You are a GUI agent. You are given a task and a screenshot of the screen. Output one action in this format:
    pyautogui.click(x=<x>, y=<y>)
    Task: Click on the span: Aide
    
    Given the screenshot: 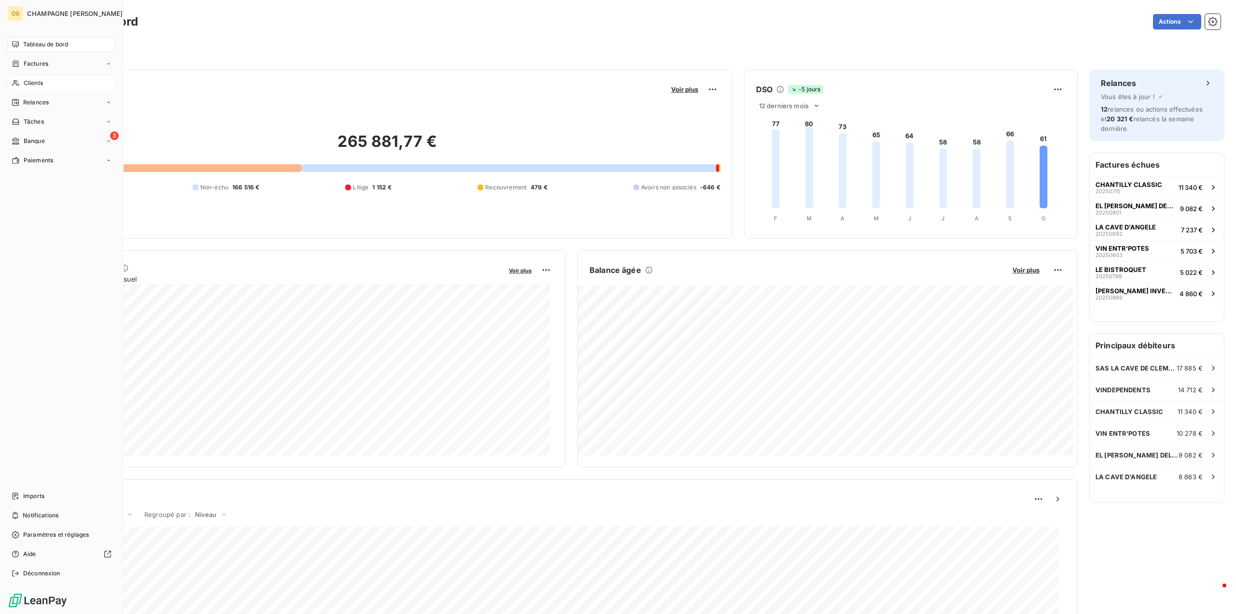 What is the action you would take?
    pyautogui.click(x=29, y=554)
    